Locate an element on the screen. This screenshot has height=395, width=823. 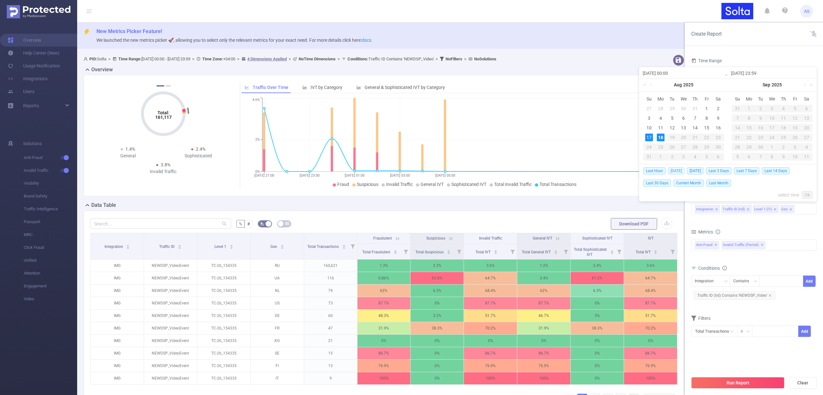
td: September 13, 2025 is located at coordinates (807, 118).